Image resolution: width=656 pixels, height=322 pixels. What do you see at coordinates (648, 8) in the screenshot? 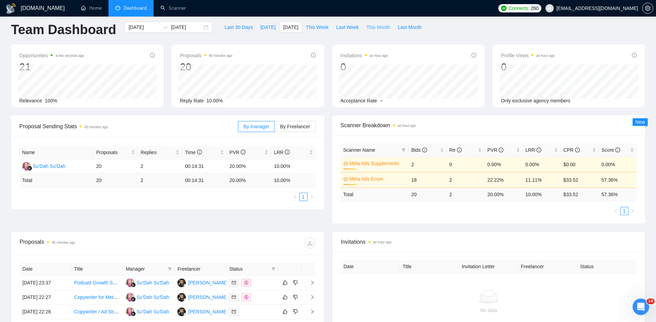
I see `a: setting` at bounding box center [648, 8].